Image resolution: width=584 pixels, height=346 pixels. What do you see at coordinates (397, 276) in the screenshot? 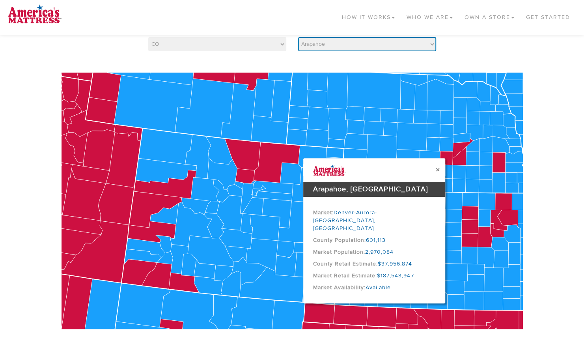
I see `span: 187,543,947` at bounding box center [397, 276].